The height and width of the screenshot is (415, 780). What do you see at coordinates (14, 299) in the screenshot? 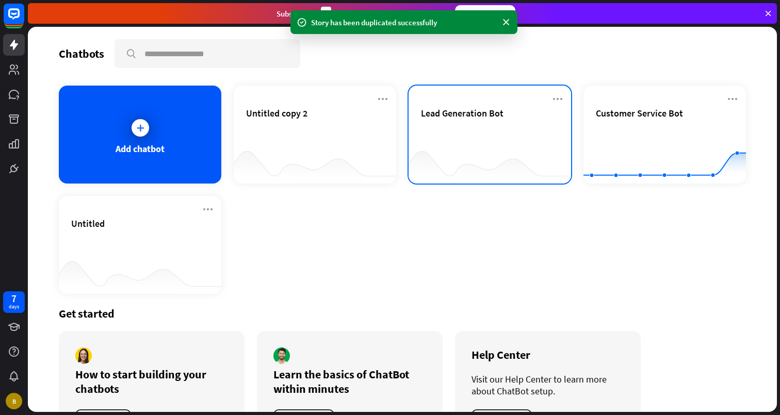
I see `div: 7` at bounding box center [14, 299].